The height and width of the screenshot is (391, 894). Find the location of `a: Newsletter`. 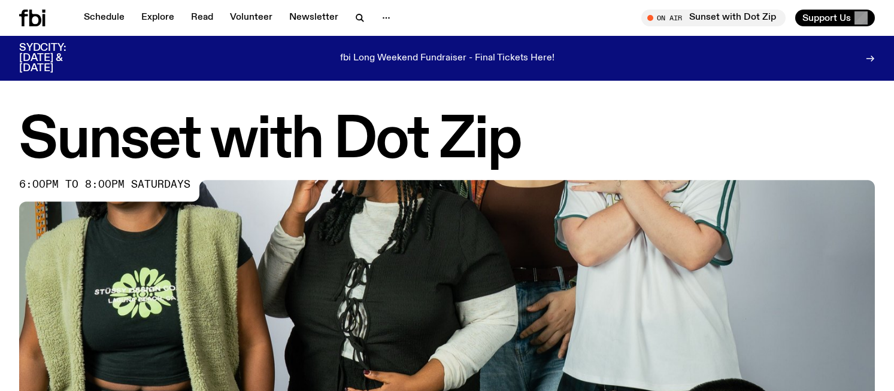

a: Newsletter is located at coordinates (314, 18).